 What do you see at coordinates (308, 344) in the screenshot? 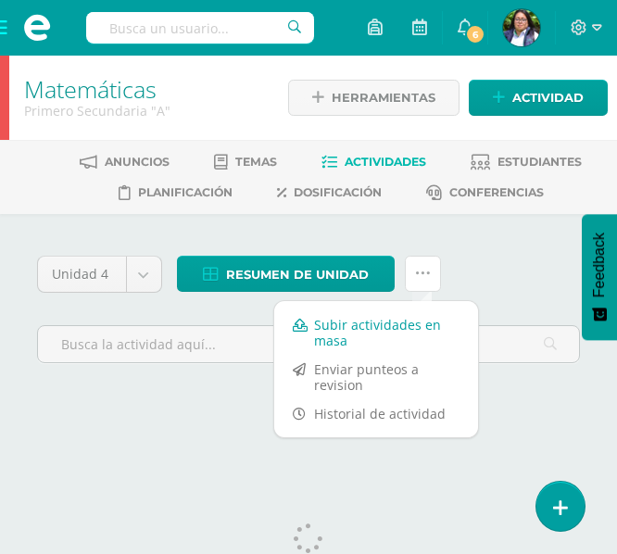
I see `input: Busca la actividad aquí...` at bounding box center [308, 344].